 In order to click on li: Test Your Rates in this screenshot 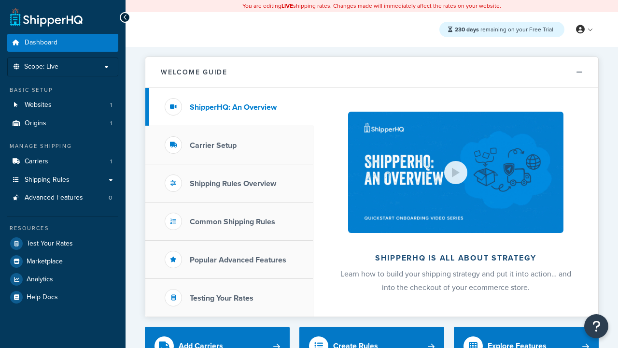, I will do `click(63, 244)`.